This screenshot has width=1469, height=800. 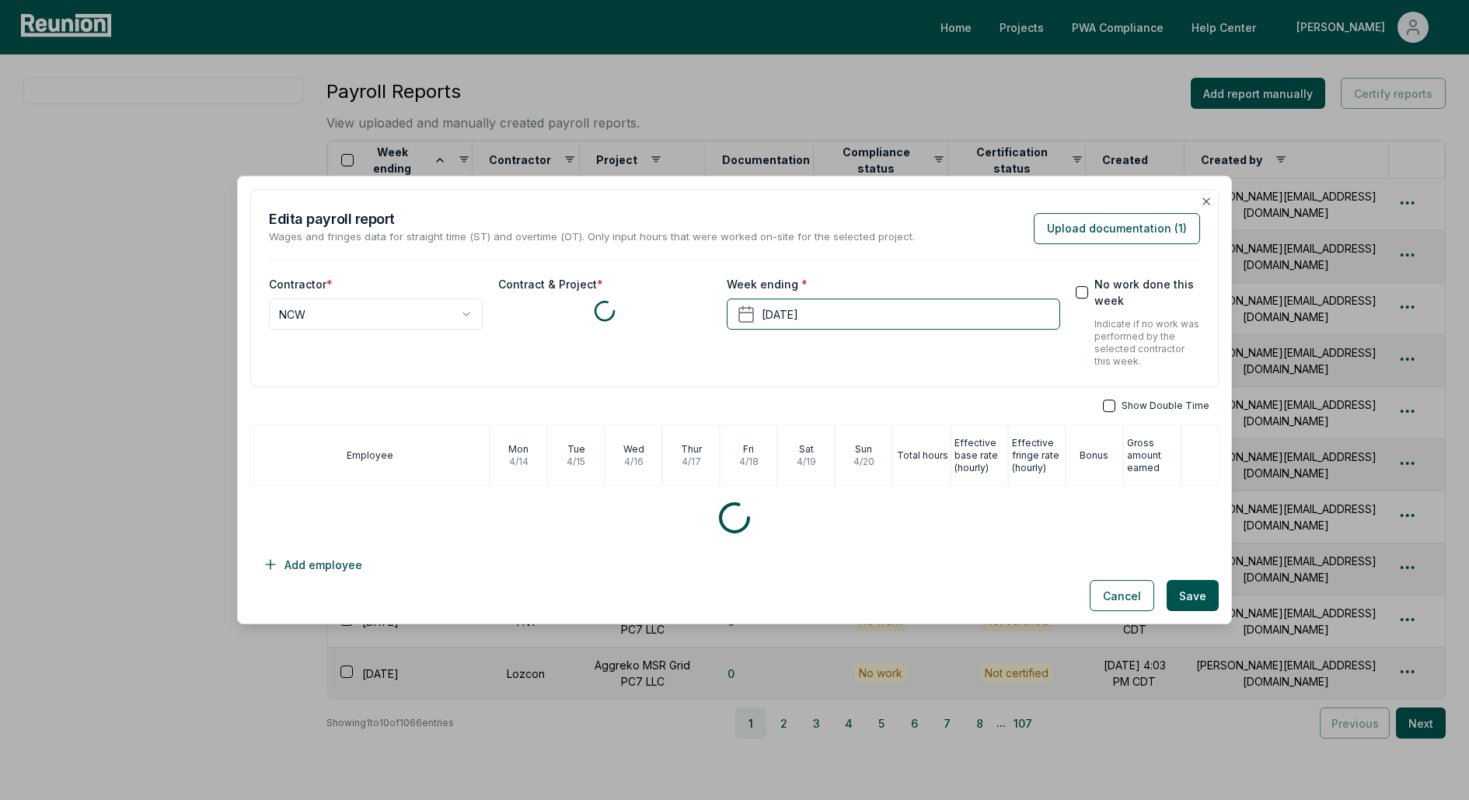 What do you see at coordinates (312, 564) in the screenshot?
I see `button: Add employee` at bounding box center [312, 564].